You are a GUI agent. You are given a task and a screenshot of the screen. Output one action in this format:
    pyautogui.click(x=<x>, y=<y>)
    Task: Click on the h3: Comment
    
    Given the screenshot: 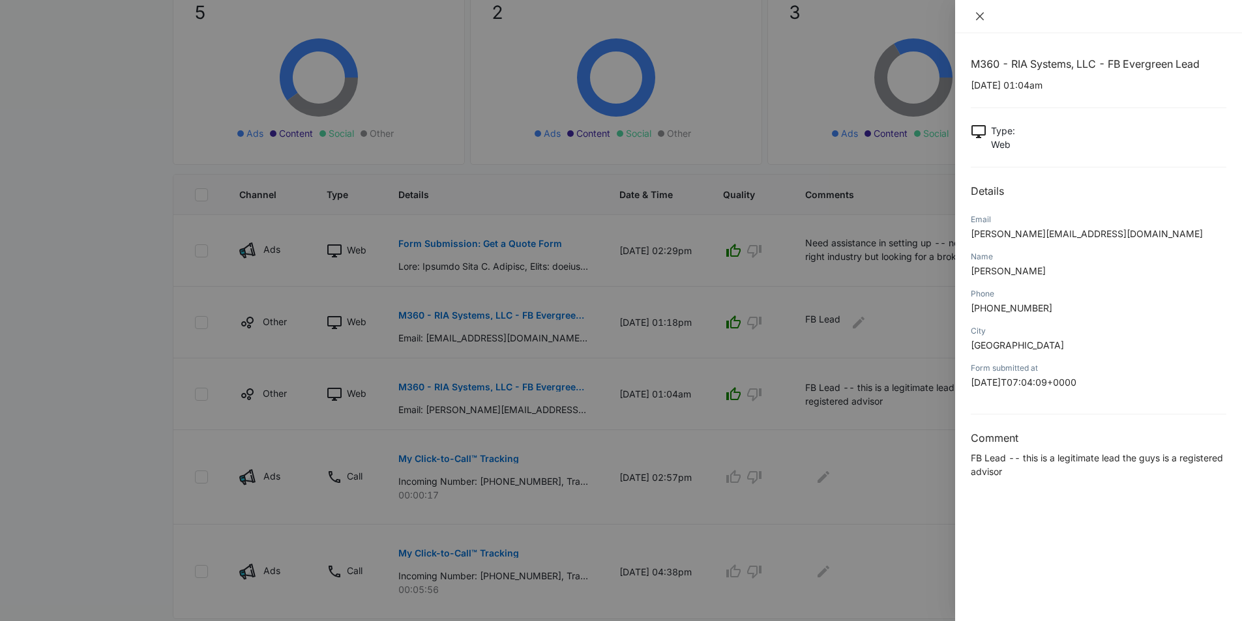 What is the action you would take?
    pyautogui.click(x=1099, y=438)
    